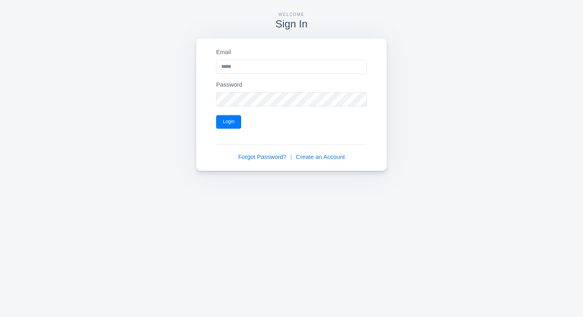  Describe the element at coordinates (224, 52) in the screenshot. I see `label: Email` at that location.